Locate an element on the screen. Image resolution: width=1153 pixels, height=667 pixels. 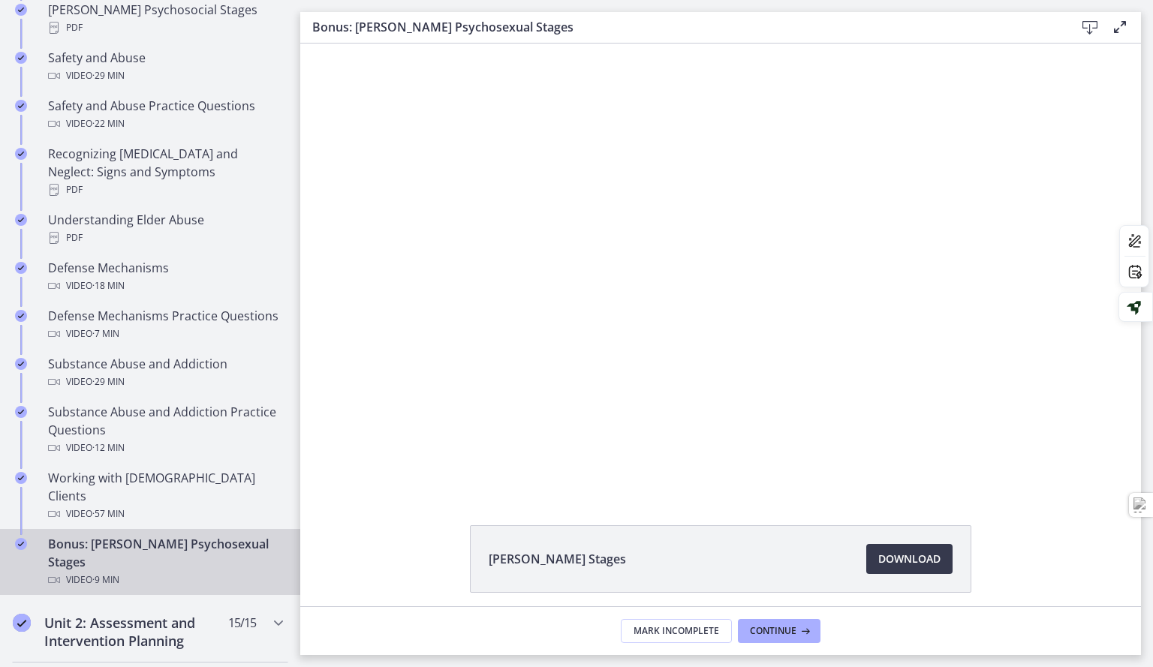
span: · 7 min is located at coordinates (106, 334).